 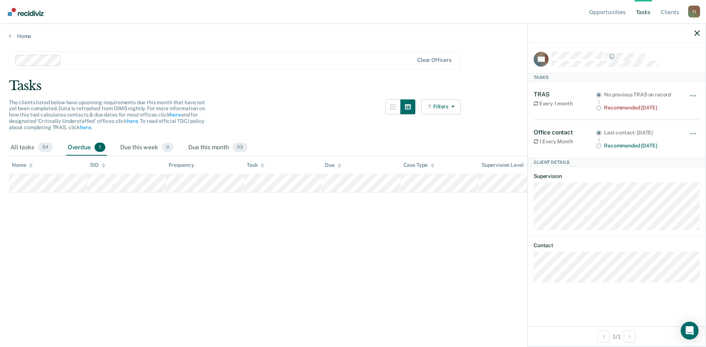 What do you see at coordinates (255, 165) in the screenshot?
I see `div: Task` at bounding box center [255, 165].